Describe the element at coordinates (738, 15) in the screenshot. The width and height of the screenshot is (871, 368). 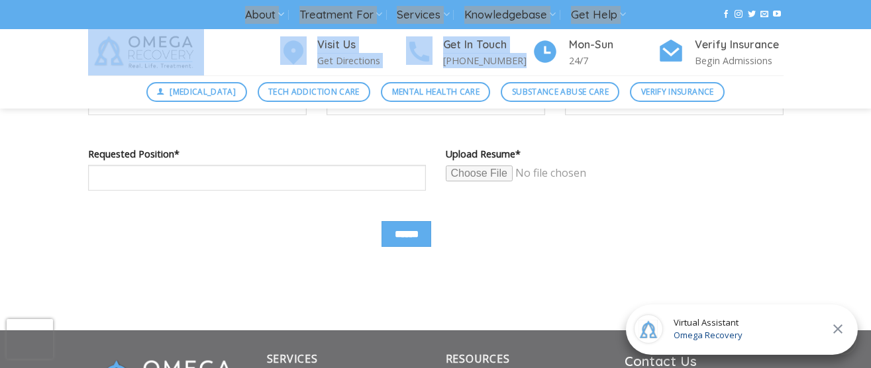
I see `a: Follow on Instagram` at that location.